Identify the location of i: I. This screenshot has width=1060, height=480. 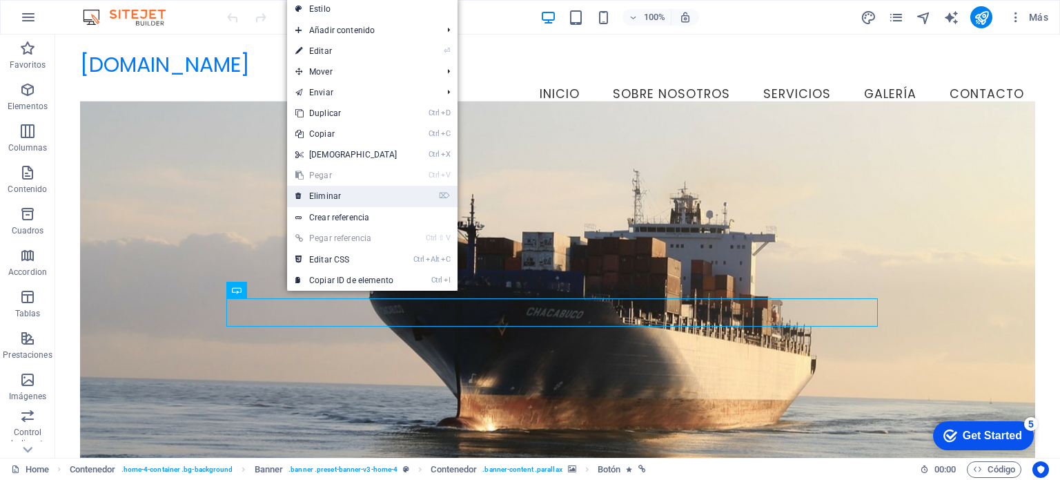
(447, 279).